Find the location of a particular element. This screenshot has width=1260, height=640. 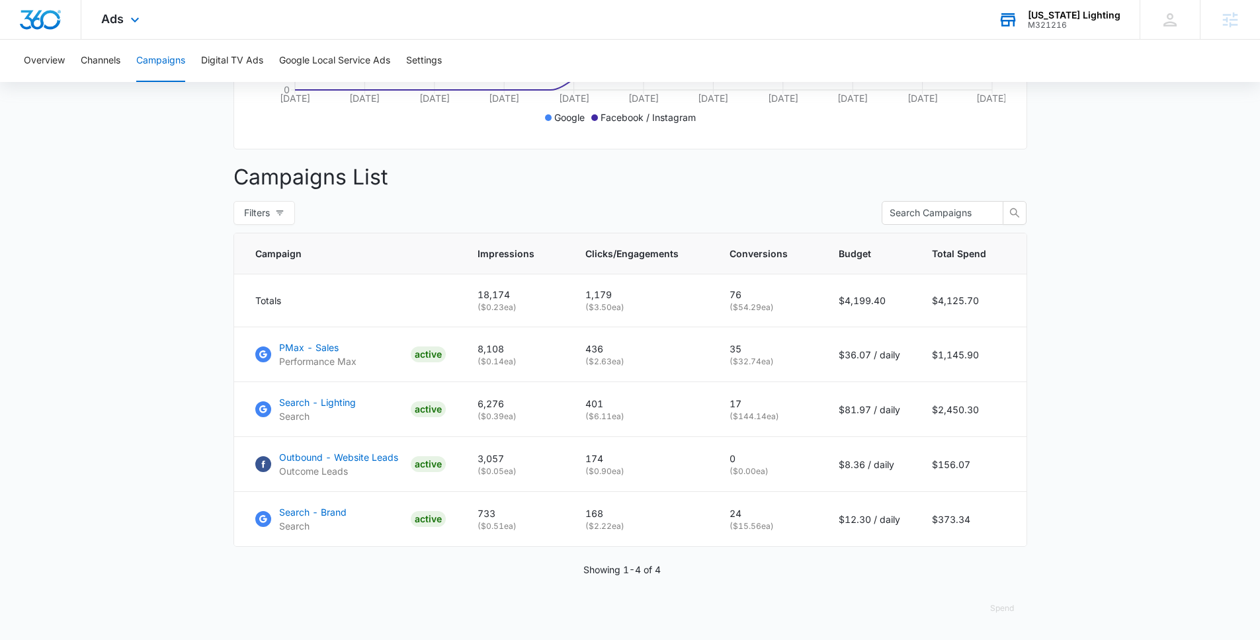

div: account name is located at coordinates (1074, 15).